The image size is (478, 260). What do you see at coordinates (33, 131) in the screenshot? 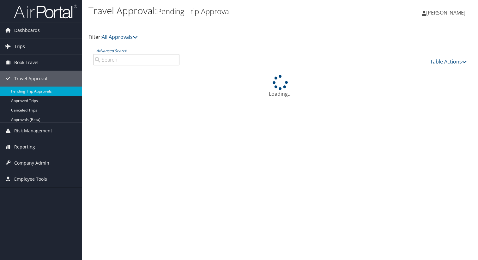
I see `span: Risk Management` at bounding box center [33, 131].